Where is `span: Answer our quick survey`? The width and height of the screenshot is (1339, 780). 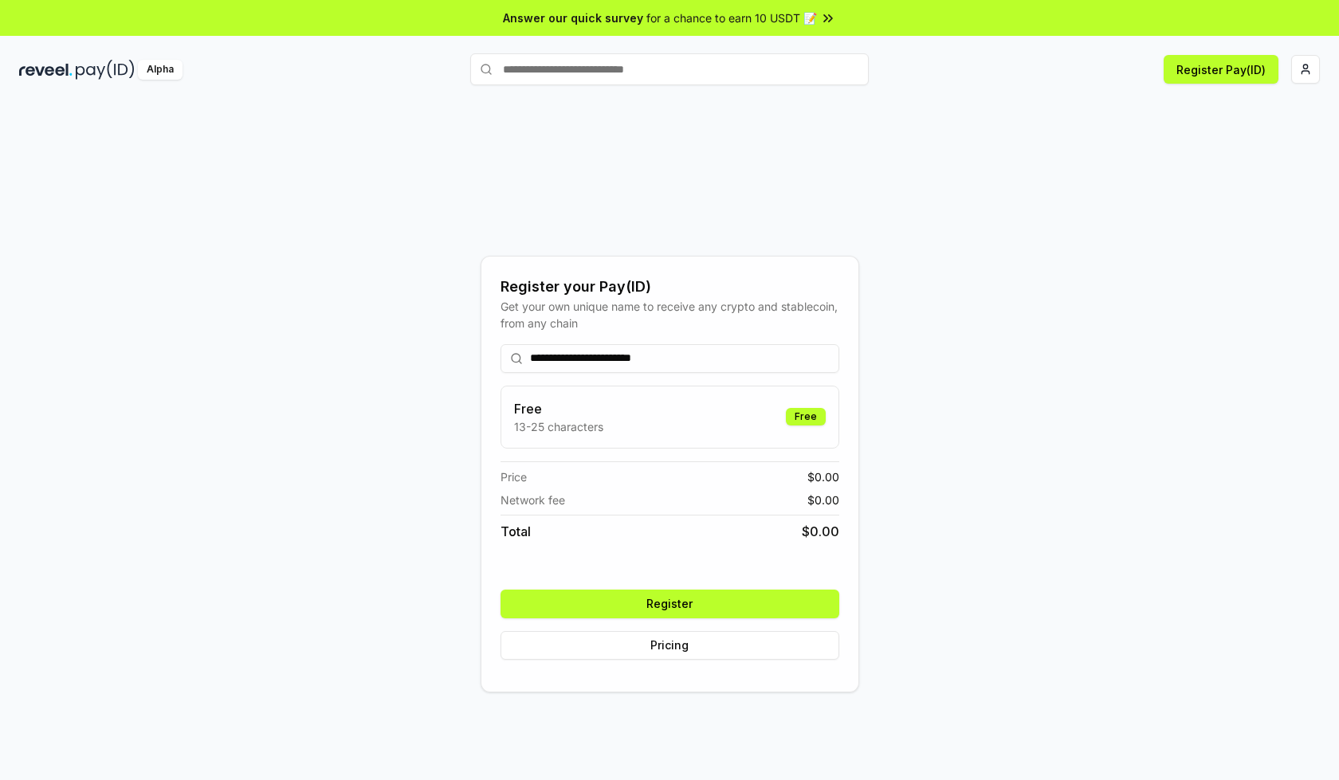
span: Answer our quick survey is located at coordinates (573, 18).